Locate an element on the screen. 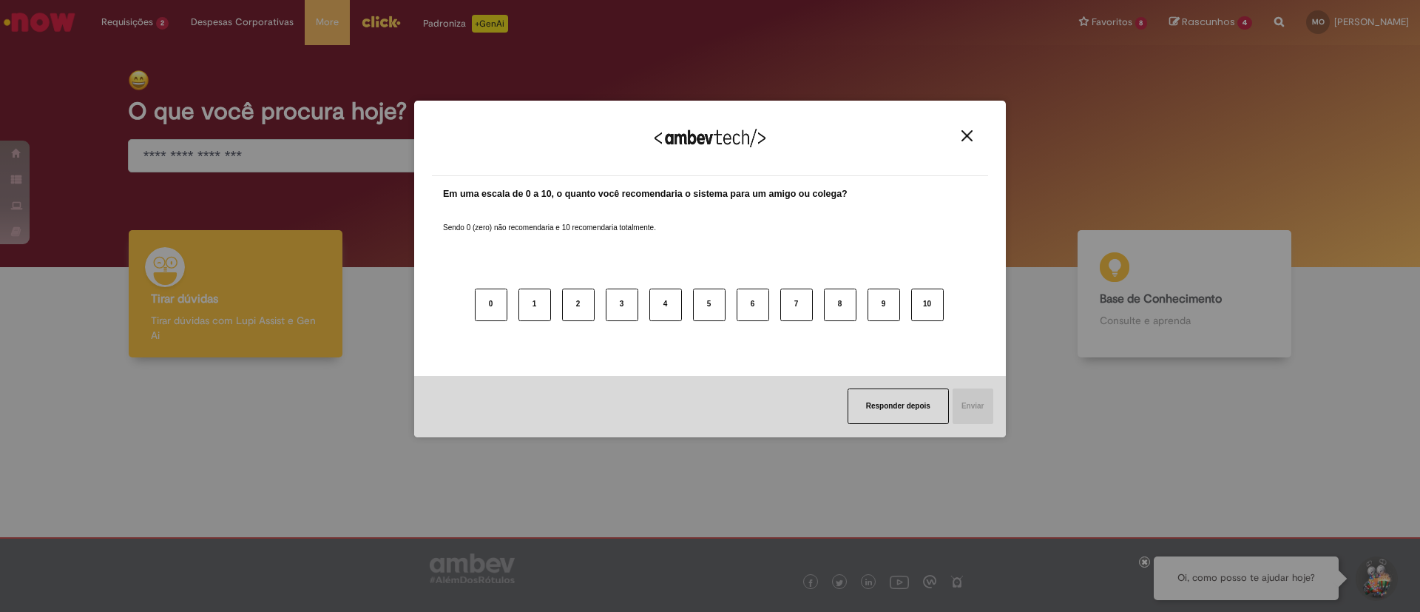  button: 5 is located at coordinates (709, 305).